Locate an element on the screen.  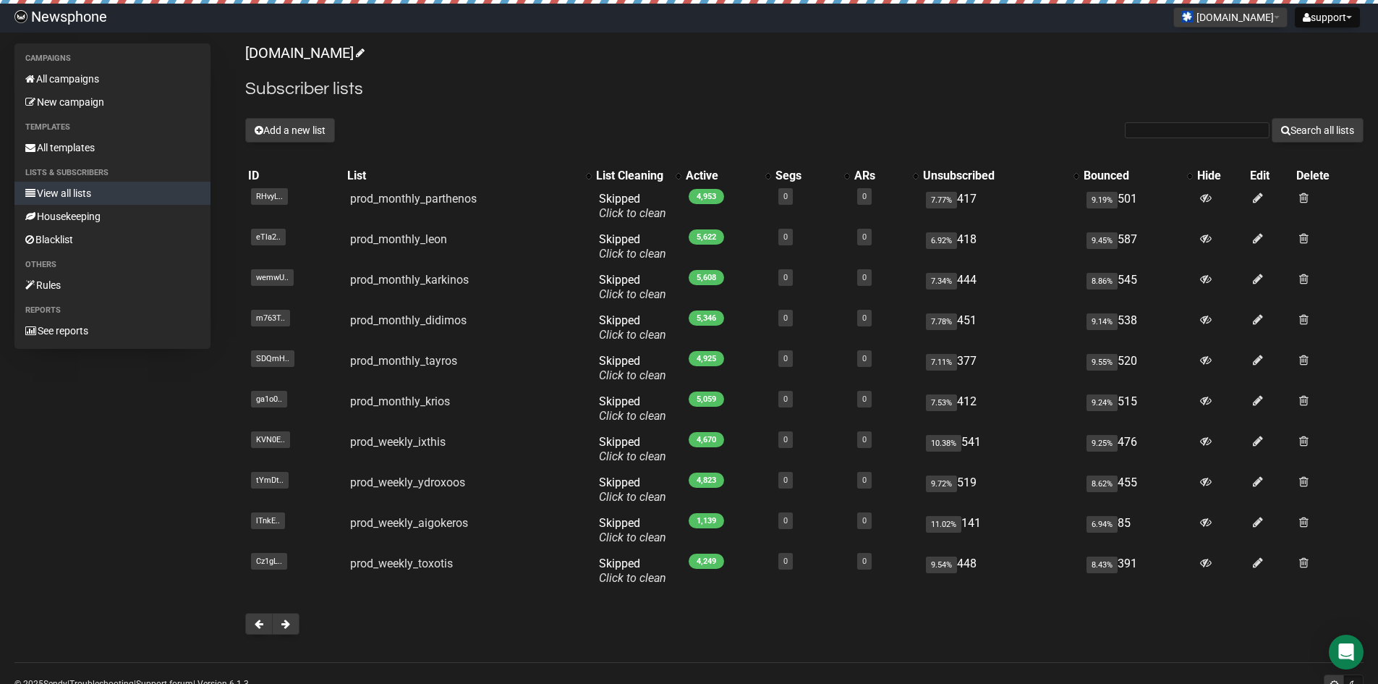
div: List Cleaning is located at coordinates (632, 176).